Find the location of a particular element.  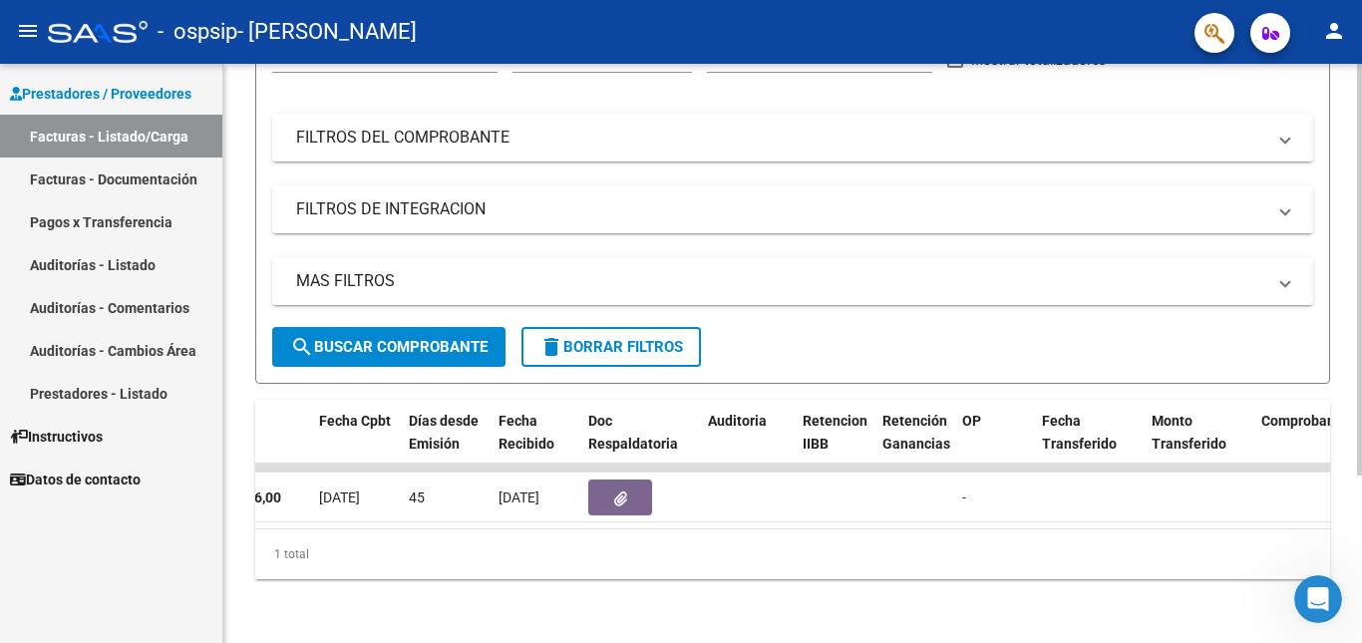

datatable-header-cell: Doc Respaldatoria is located at coordinates (640, 444).